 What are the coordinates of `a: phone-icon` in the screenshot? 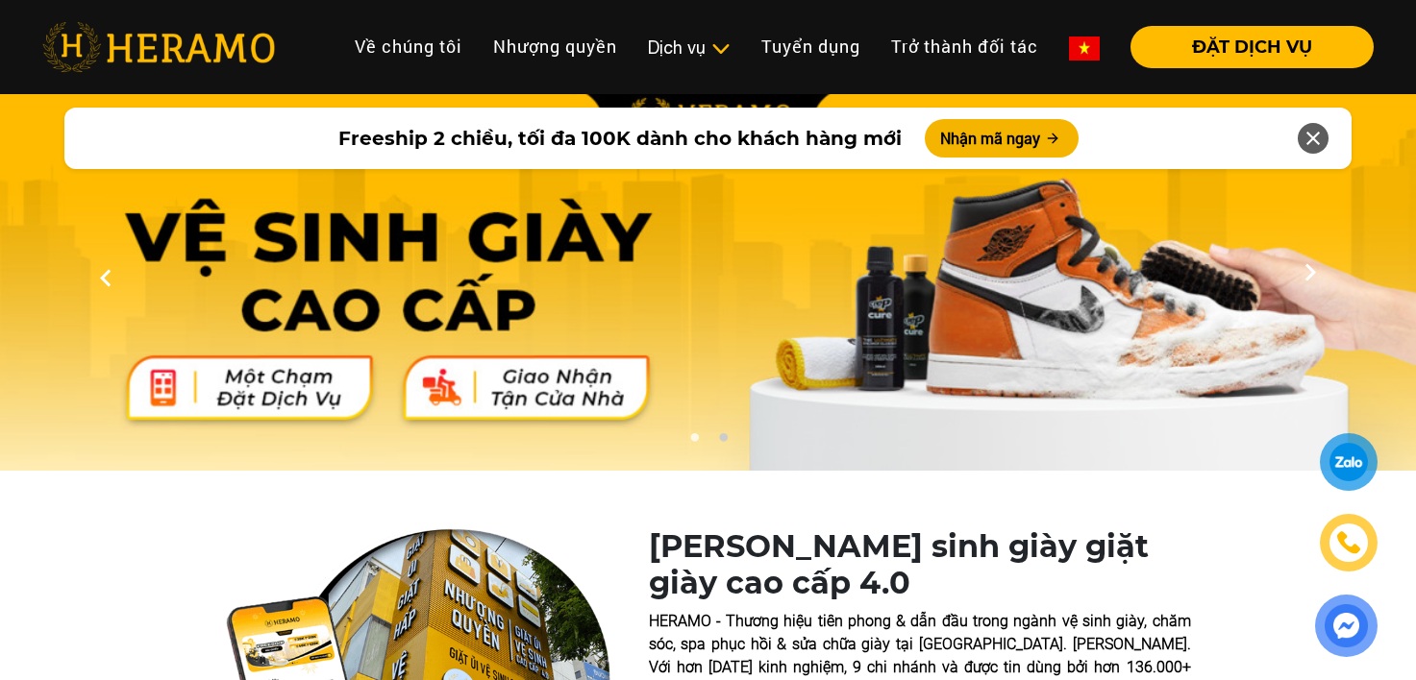 It's located at (1347, 542).